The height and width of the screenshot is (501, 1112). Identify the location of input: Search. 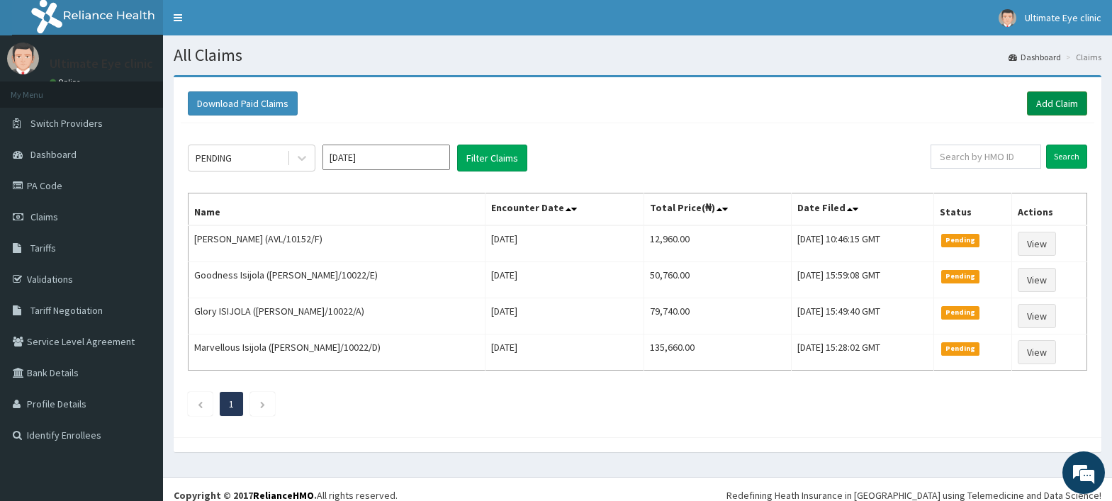
(1066, 157).